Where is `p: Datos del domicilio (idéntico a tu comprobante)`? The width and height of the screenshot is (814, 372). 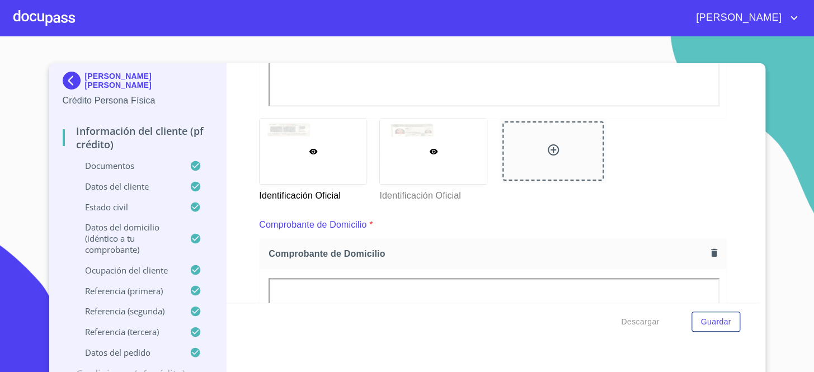 p: Datos del domicilio (idéntico a tu comprobante) is located at coordinates (126, 238).